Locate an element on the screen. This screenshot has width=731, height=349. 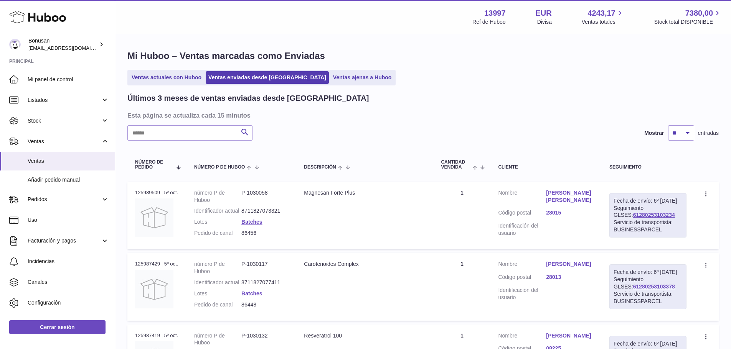
dd: P-1030132 is located at coordinates (265, 340).